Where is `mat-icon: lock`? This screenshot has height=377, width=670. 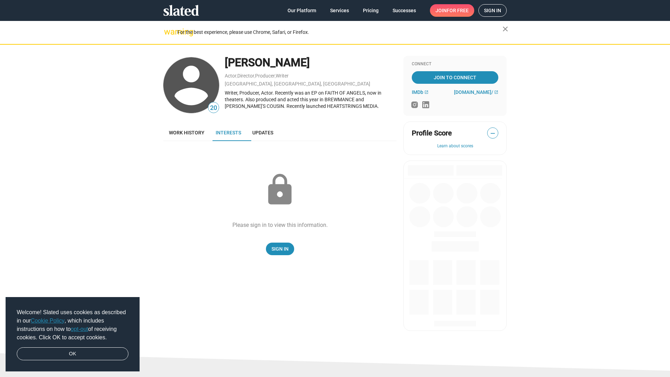
mat-icon: lock is located at coordinates (280, 190).